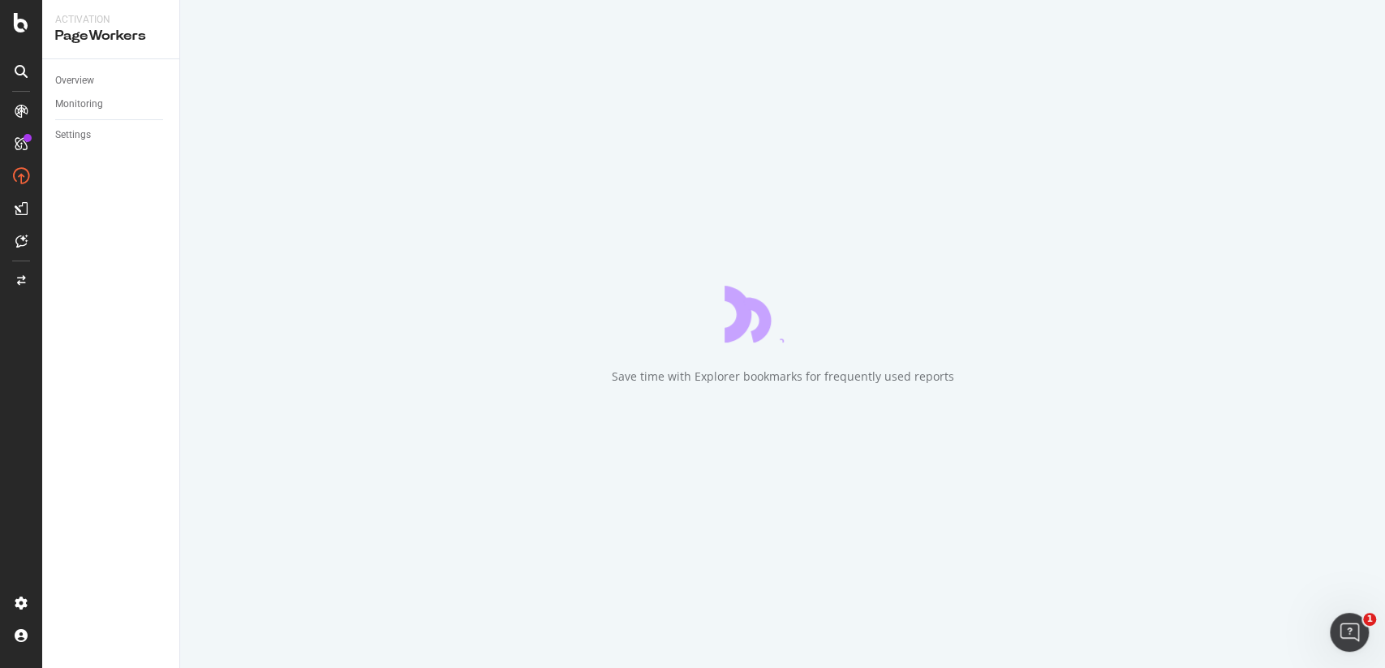 The height and width of the screenshot is (668, 1385). I want to click on a: Settings, so click(111, 135).